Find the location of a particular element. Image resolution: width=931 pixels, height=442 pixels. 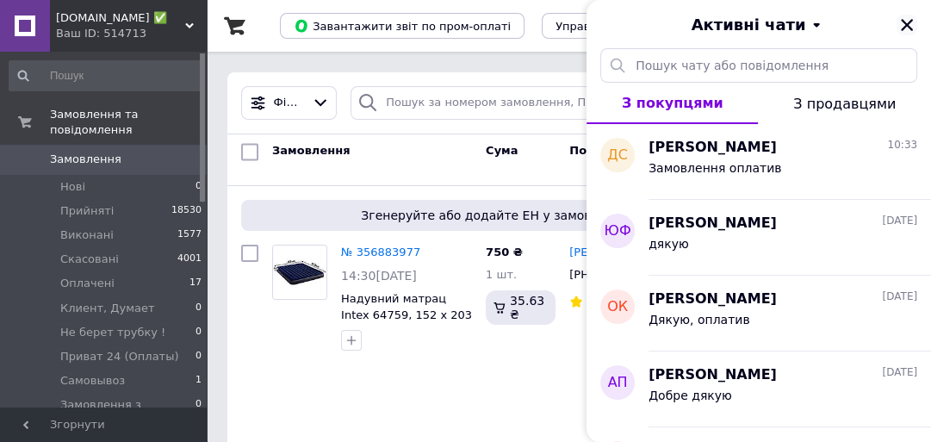

span: Добре дякую is located at coordinates (690, 395).